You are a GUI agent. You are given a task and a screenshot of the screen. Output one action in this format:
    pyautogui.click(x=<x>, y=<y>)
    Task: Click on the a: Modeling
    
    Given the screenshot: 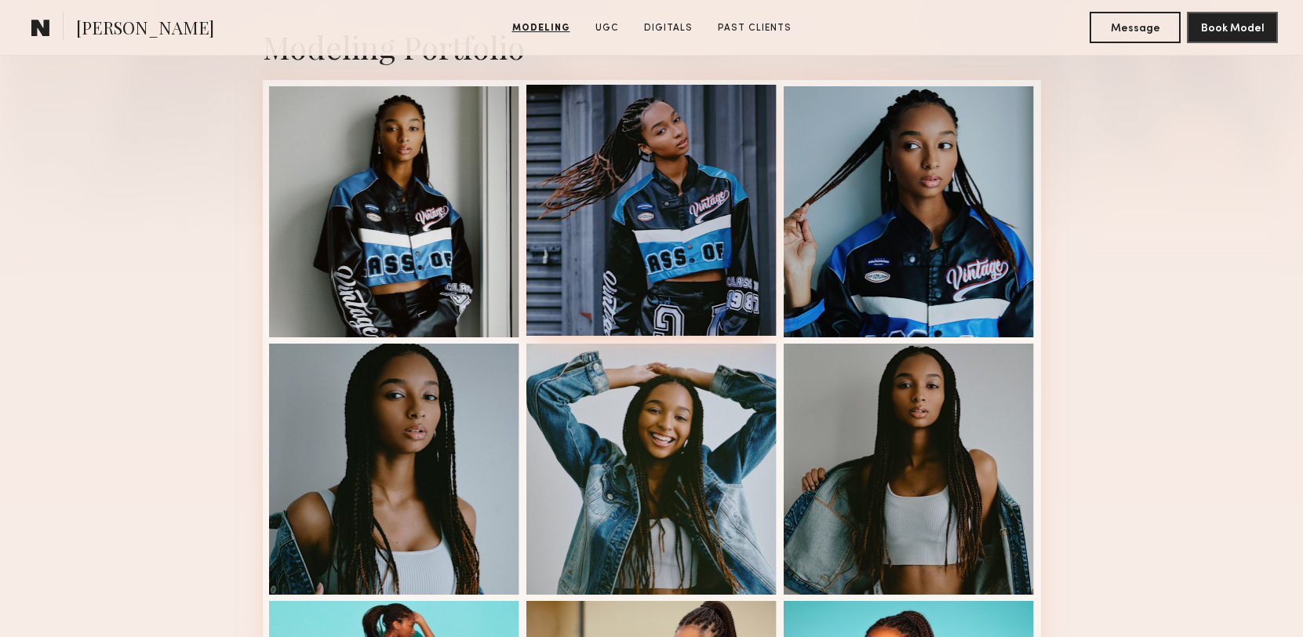 What is the action you would take?
    pyautogui.click(x=541, y=28)
    